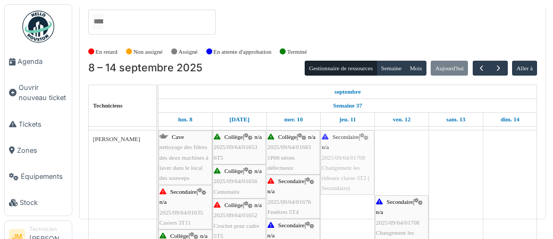 The height and width of the screenshot is (239, 553). I want to click on span: 2025/09/64/01635, so click(181, 212).